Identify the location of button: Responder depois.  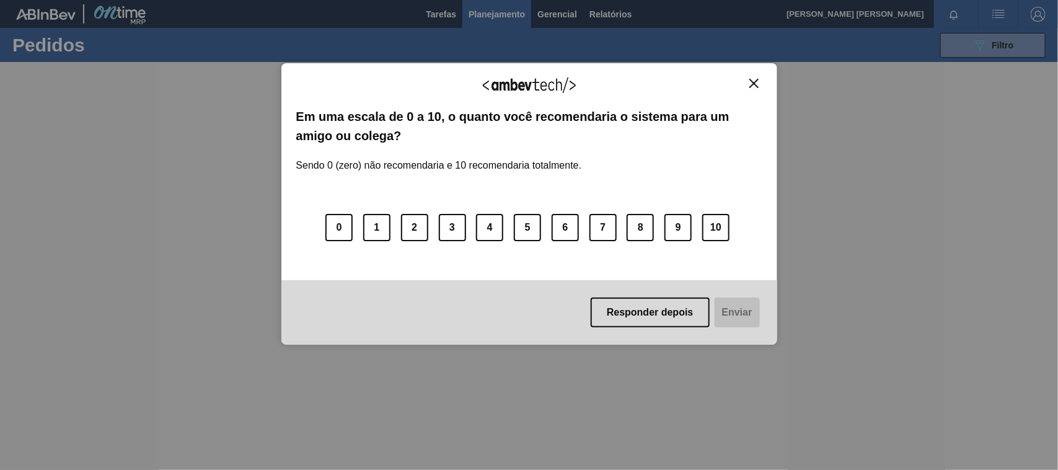
(650, 312).